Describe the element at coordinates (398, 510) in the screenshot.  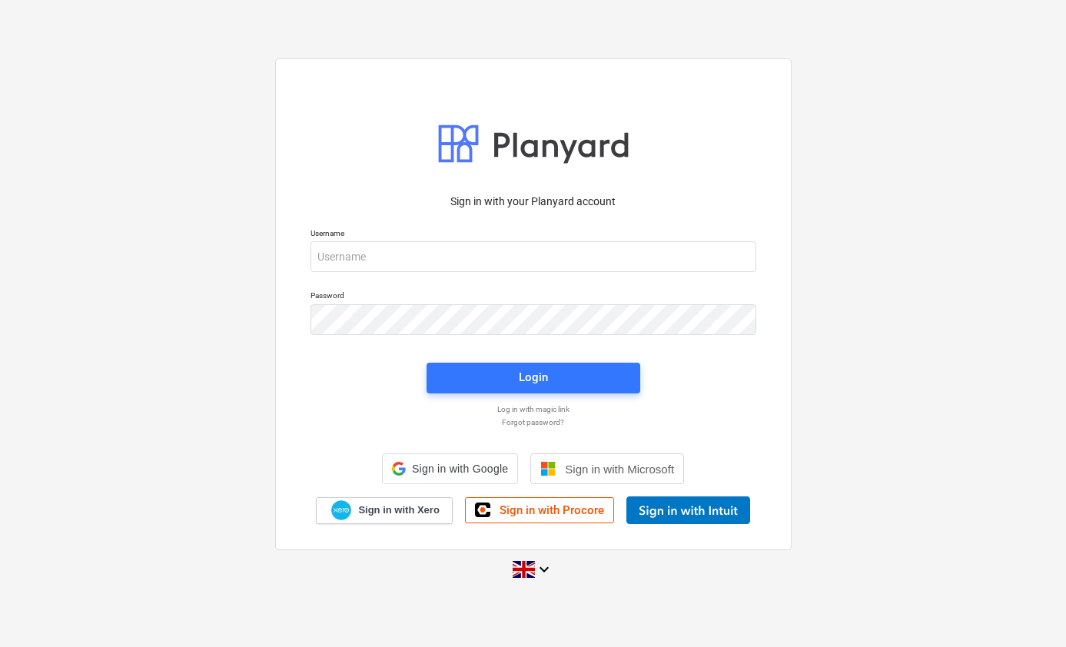
I see `span: Sign in with Xero` at that location.